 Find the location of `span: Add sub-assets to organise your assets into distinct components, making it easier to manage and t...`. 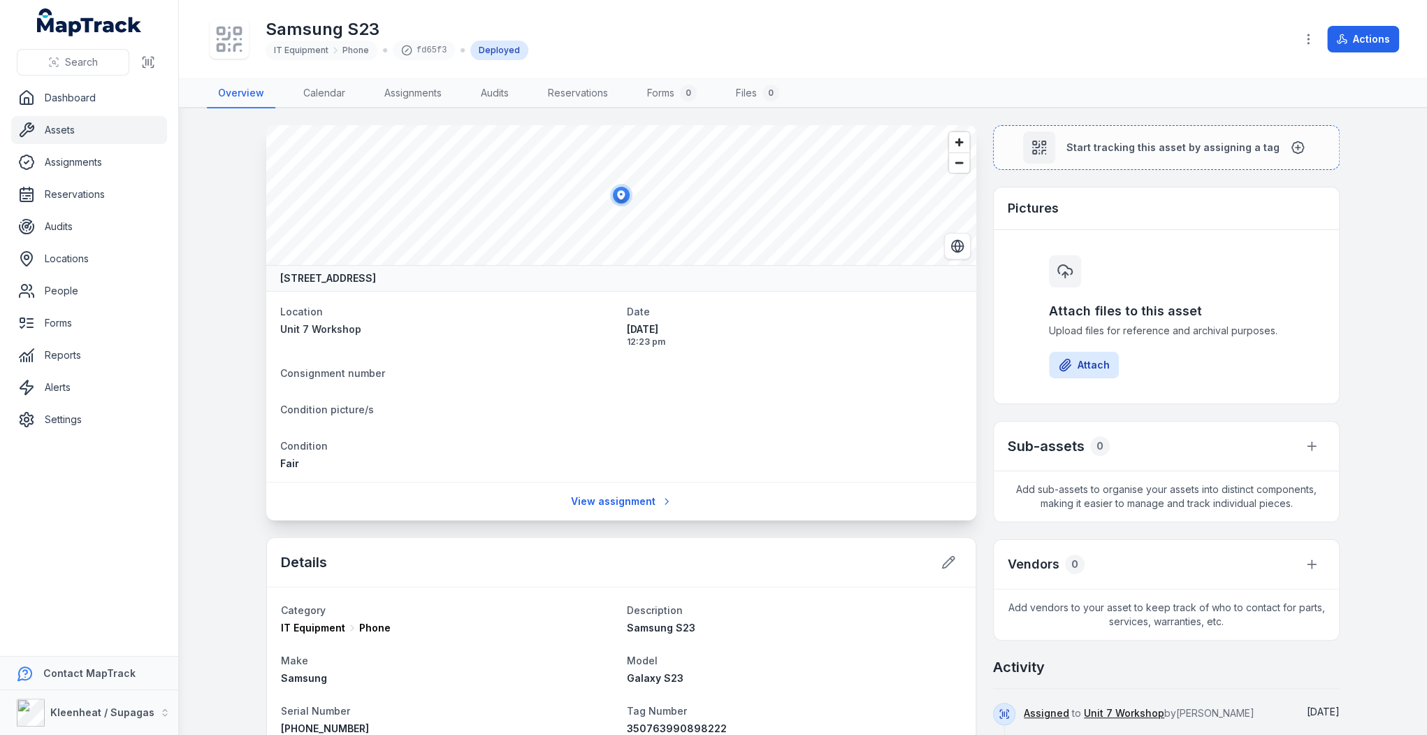

span: Add sub-assets to organise your assets into distinct components, making it easier to manage and t... is located at coordinates (1167, 496).